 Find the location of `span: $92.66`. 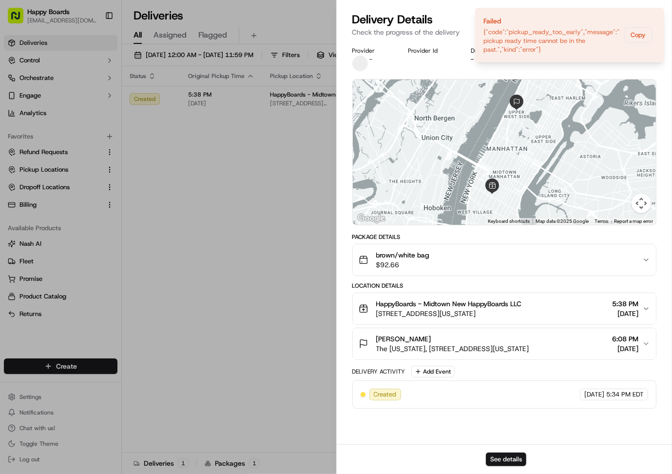

span: $92.66 is located at coordinates (403, 265).